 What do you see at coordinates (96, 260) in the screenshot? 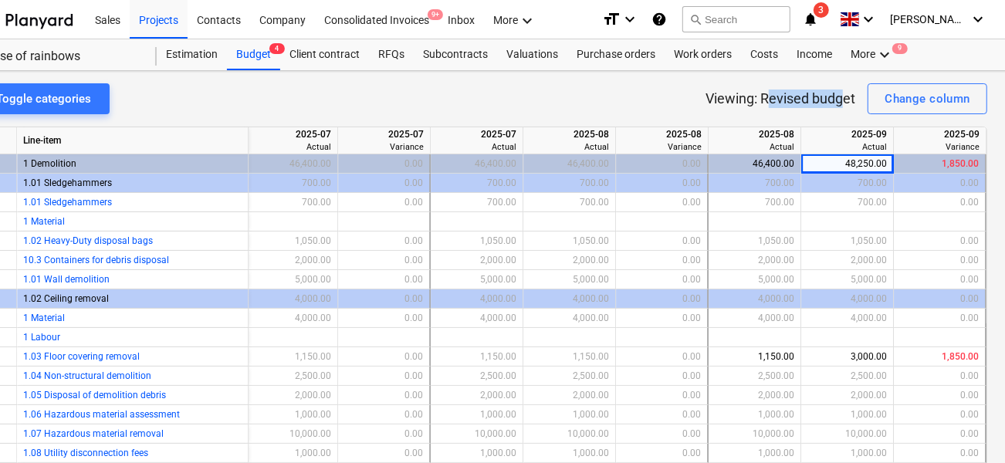
I see `span: 10.3 Containers for debris disposal` at bounding box center [96, 260].